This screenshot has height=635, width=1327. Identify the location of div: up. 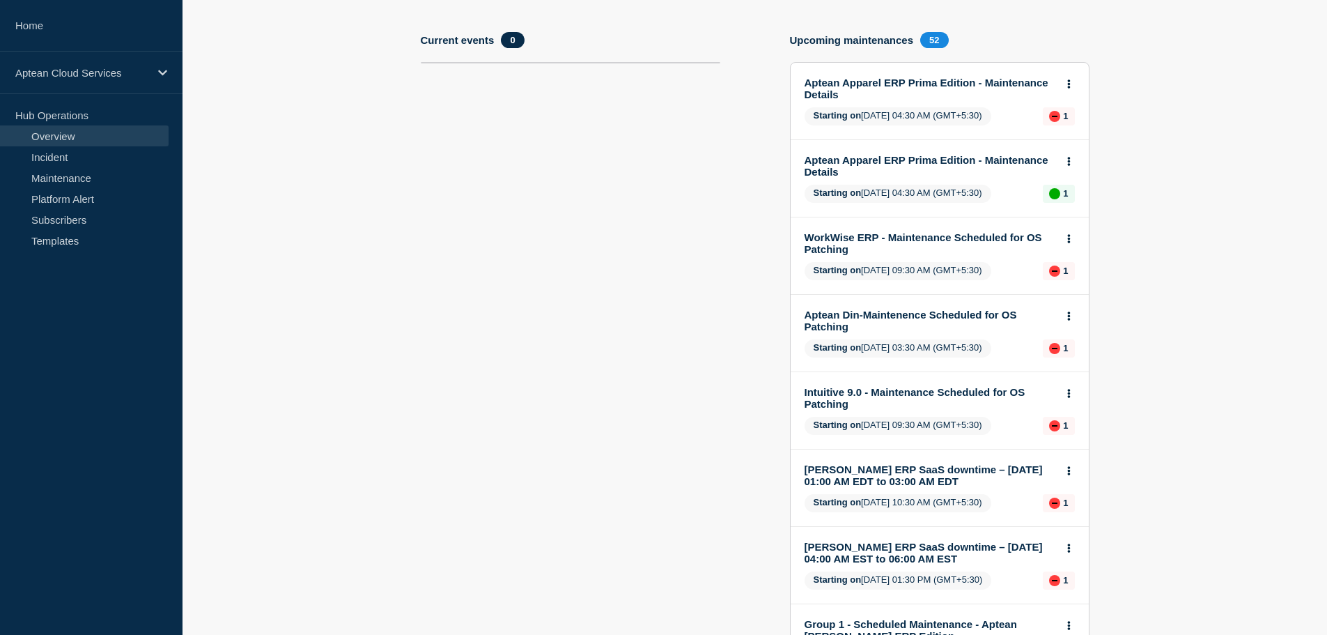
(1055, 194).